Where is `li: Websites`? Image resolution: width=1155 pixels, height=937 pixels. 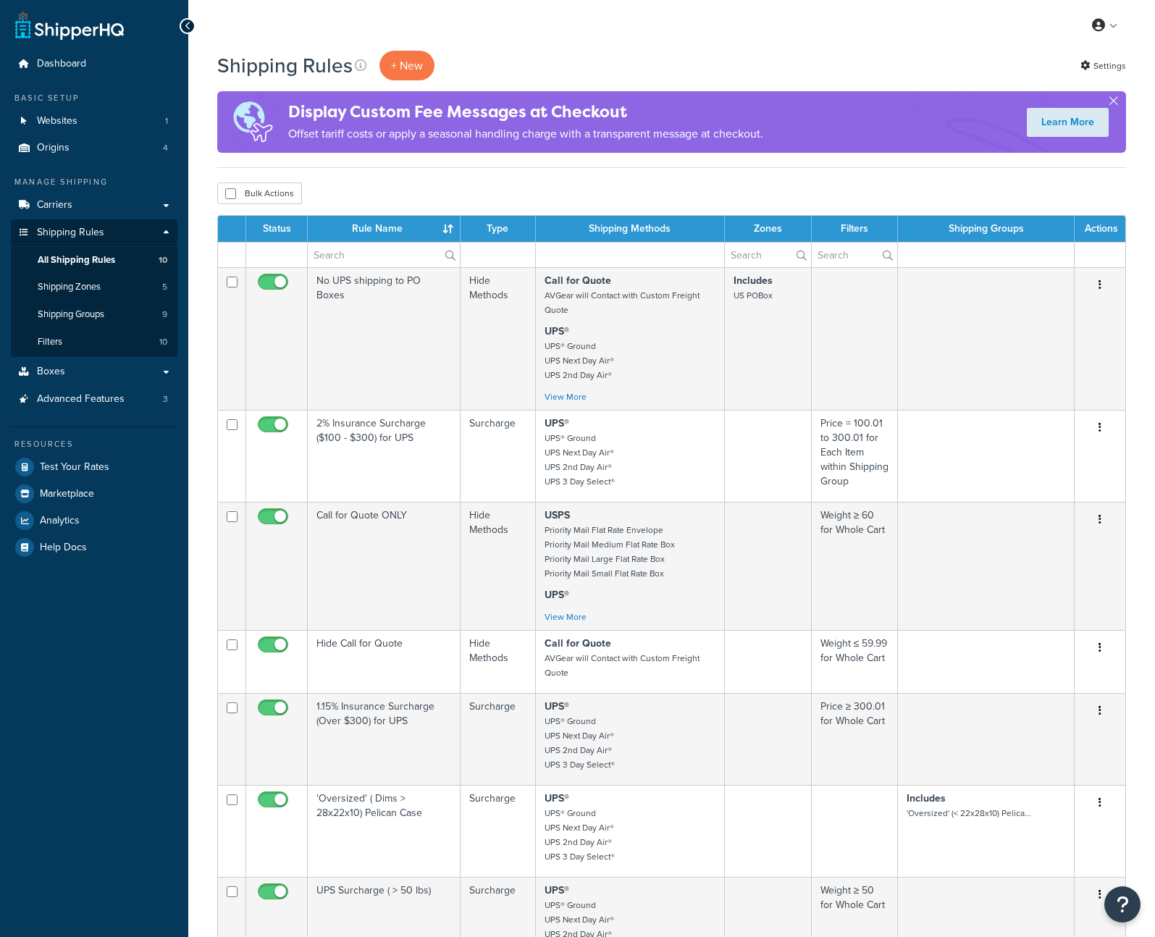 li: Websites is located at coordinates (94, 121).